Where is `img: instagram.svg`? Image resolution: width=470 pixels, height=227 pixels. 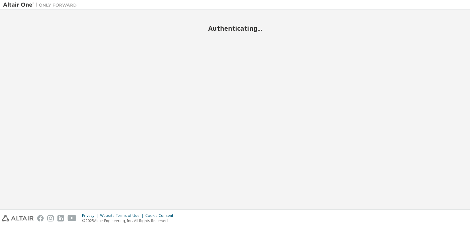 img: instagram.svg is located at coordinates (50, 218).